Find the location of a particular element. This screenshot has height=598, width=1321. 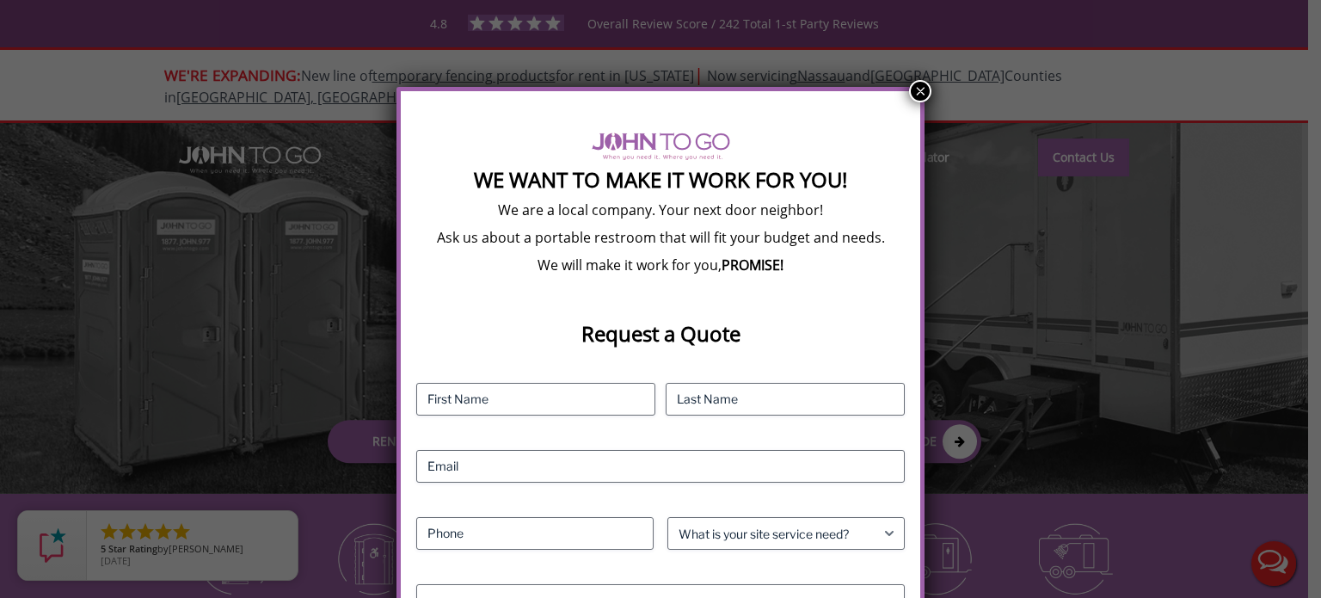

button: Close is located at coordinates (920, 91).